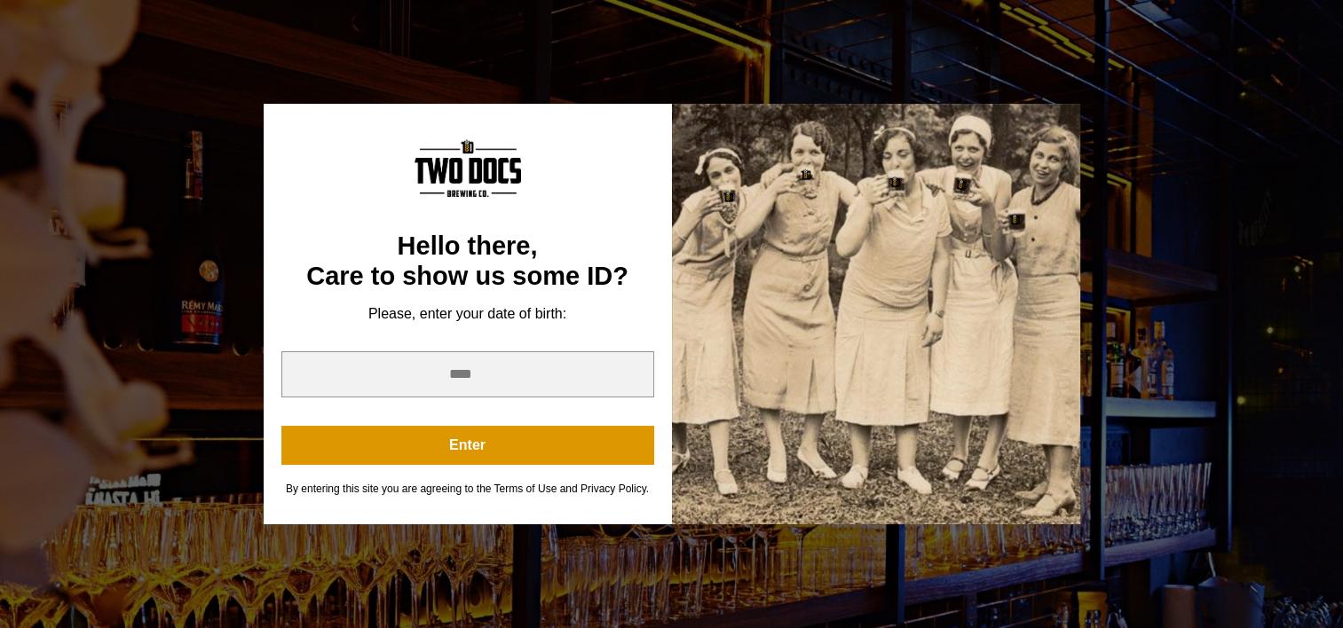 The height and width of the screenshot is (628, 1343). Describe the element at coordinates (468, 489) in the screenshot. I see `div: By entering this site you are agreeing to the Terms of Use and Privacy Policy.` at that location.